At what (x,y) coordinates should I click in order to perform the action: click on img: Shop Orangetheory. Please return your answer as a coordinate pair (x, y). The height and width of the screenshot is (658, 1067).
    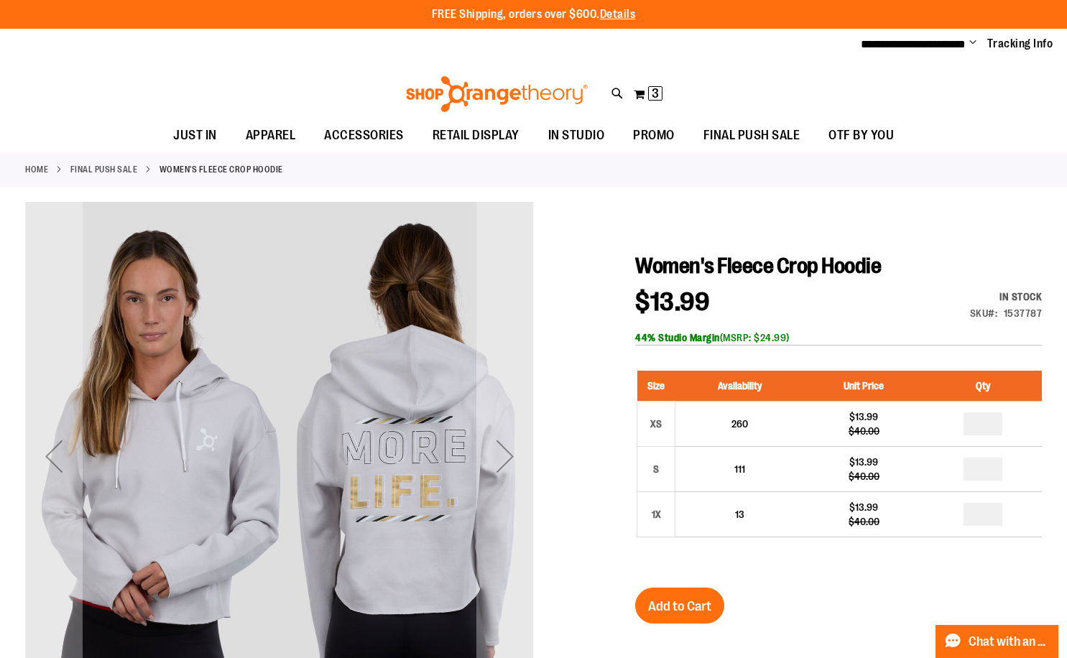
    Looking at the image, I should click on (496, 94).